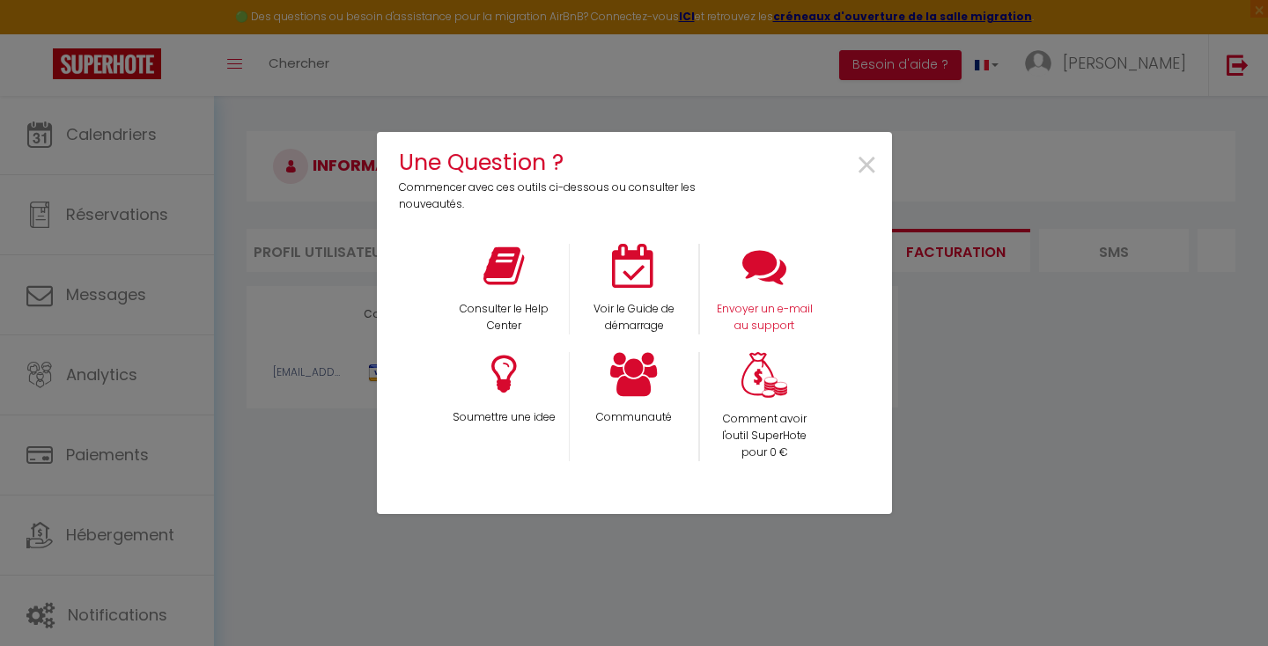  What do you see at coordinates (764, 375) in the screenshot?
I see `img: Money bag` at bounding box center [764, 375].